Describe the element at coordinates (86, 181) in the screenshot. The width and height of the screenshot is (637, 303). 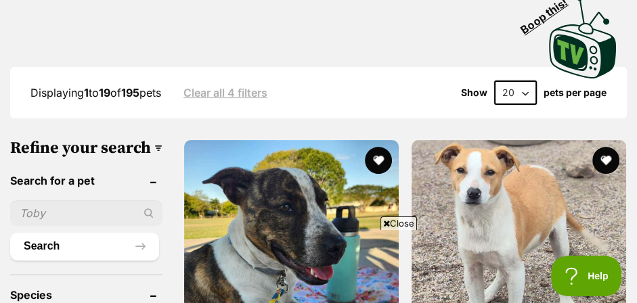
I see `header: Search for a pet` at that location.